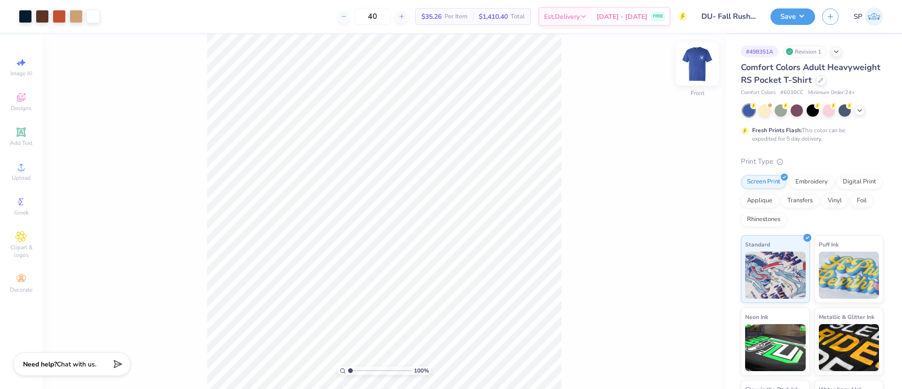  Describe the element at coordinates (21, 212) in the screenshot. I see `span: Greek` at that location.